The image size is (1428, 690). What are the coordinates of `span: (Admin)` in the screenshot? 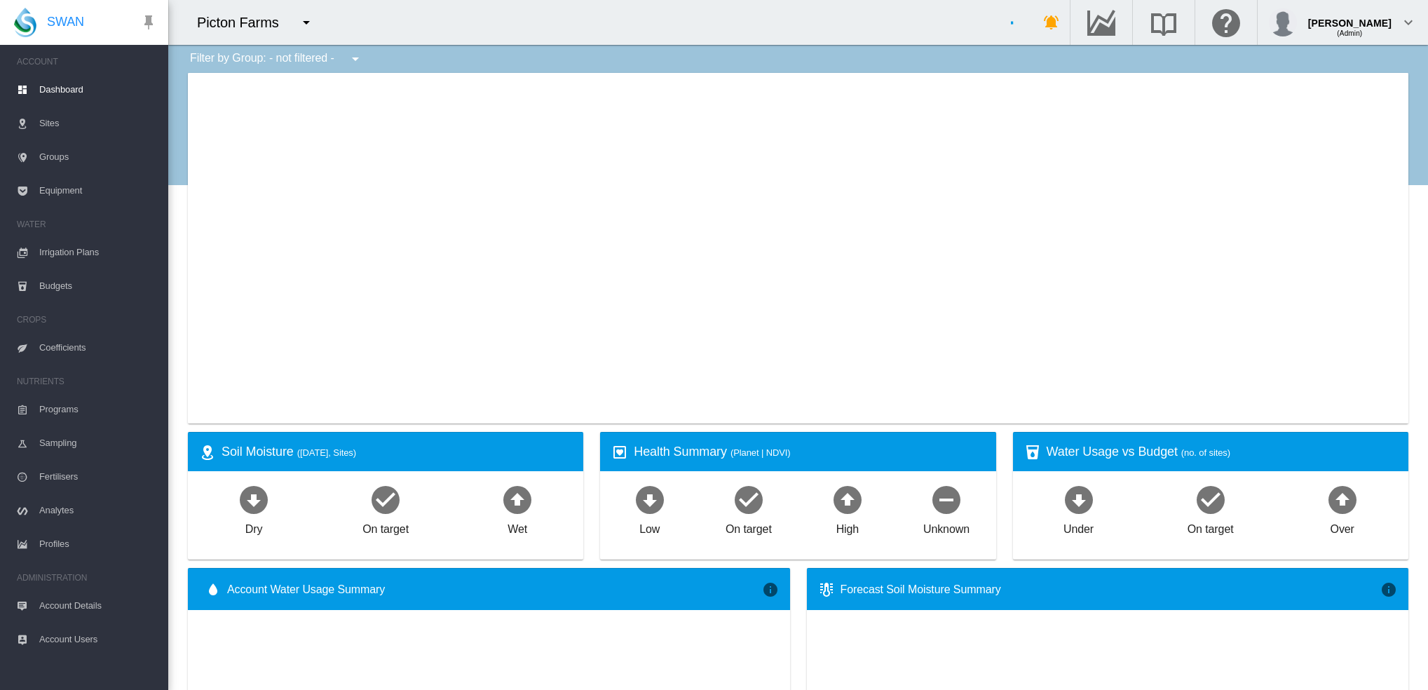 It's located at (1350, 33).